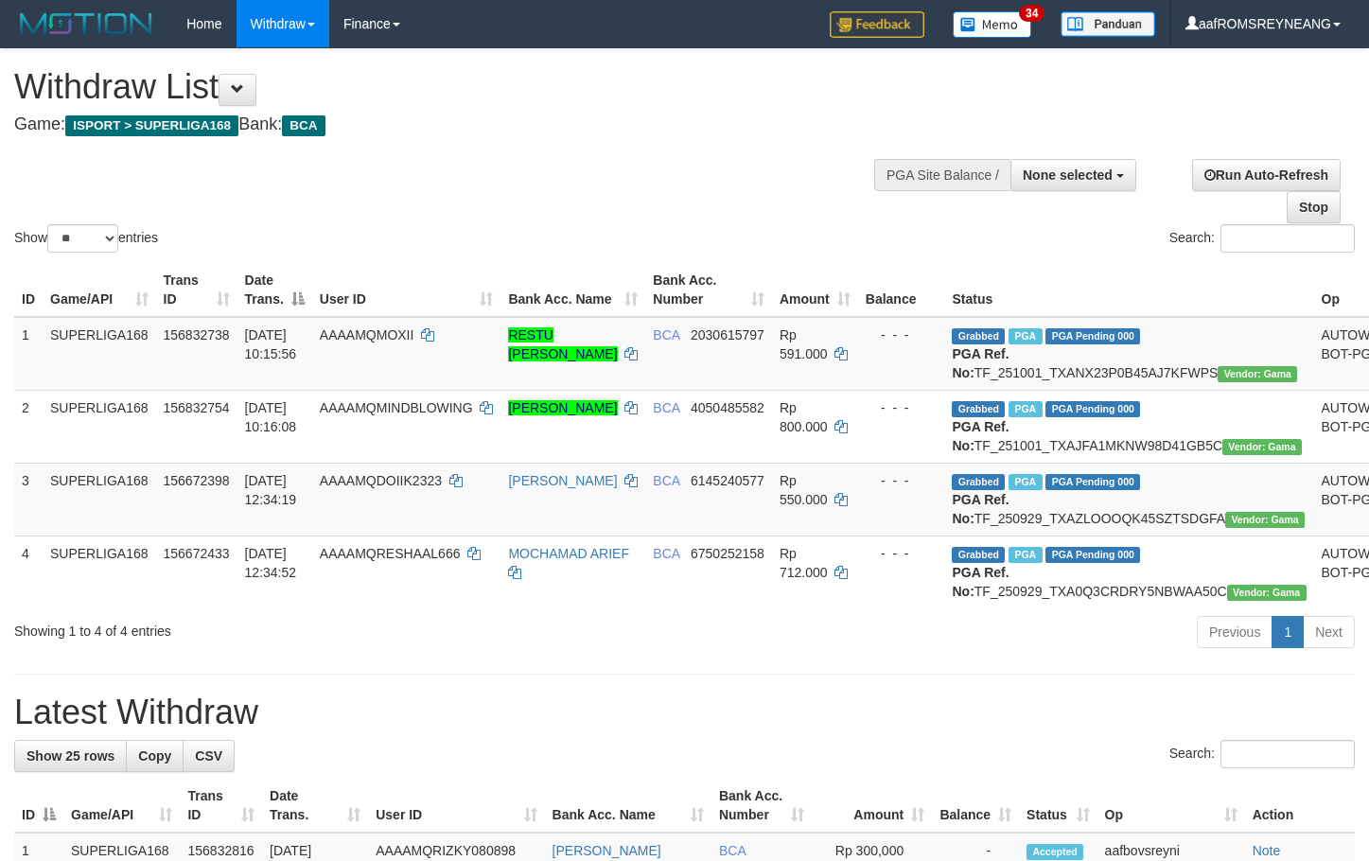 This screenshot has width=1369, height=861. I want to click on button: None selected, so click(1073, 175).